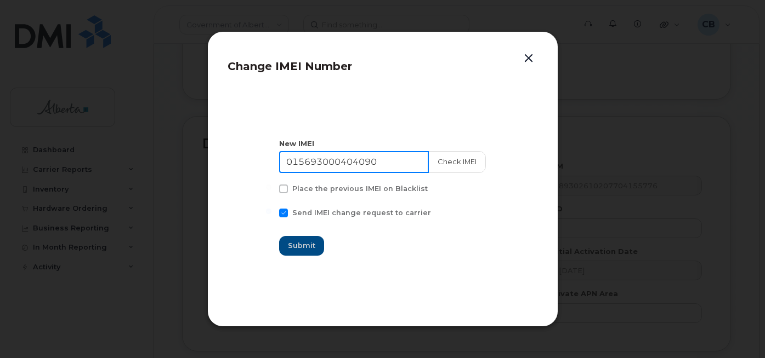 This screenshot has width=765, height=358. Describe the element at coordinates (269, 212) in the screenshot. I see `input: Send IMEI change request to carrier` at that location.